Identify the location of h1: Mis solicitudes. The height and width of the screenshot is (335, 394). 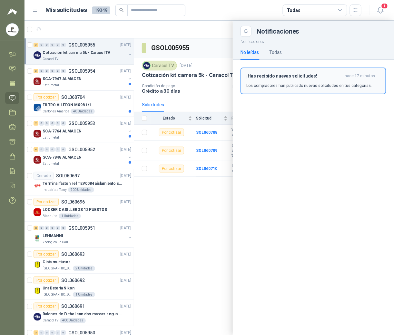
(66, 10).